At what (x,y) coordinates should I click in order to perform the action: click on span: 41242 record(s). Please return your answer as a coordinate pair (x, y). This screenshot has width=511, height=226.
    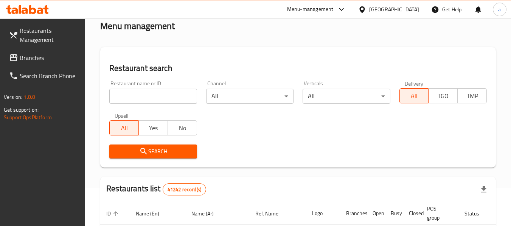
    Looking at the image, I should click on (184, 190).